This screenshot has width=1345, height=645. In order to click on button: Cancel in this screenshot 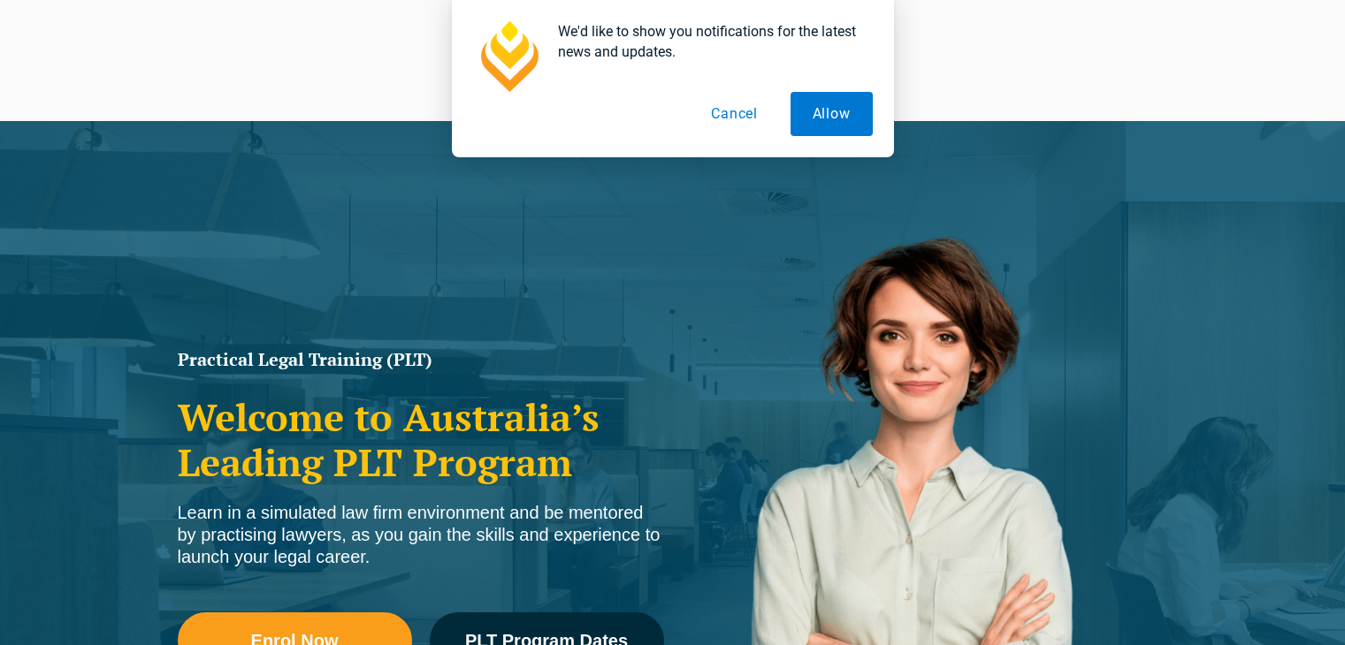, I will do `click(734, 114)`.